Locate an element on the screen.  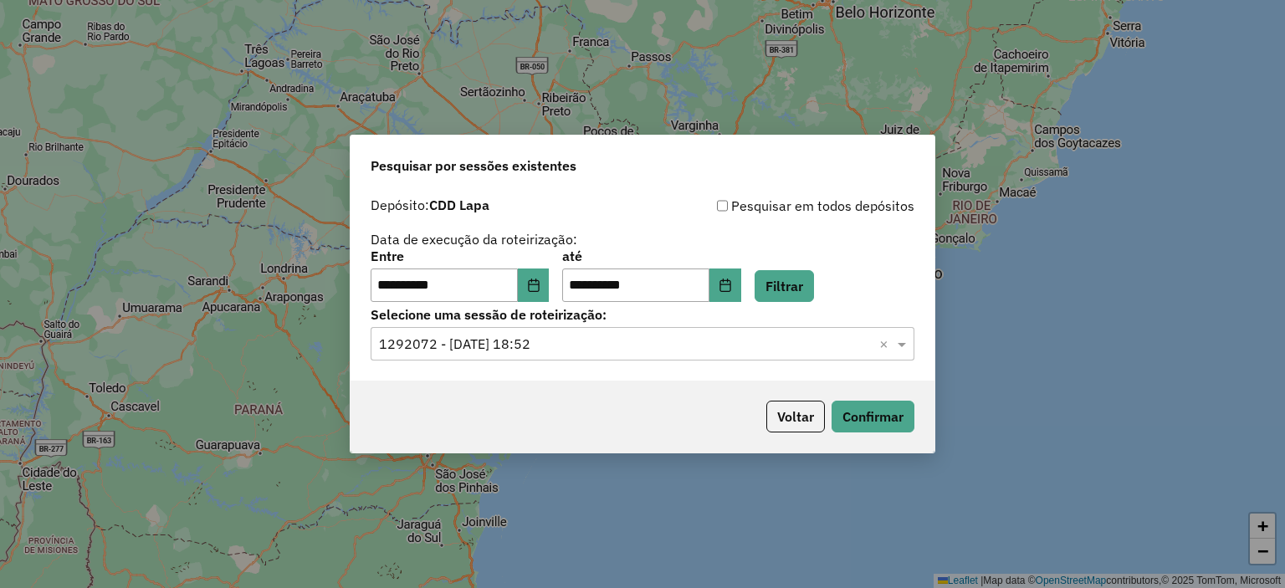
label: Entre is located at coordinates (459, 256).